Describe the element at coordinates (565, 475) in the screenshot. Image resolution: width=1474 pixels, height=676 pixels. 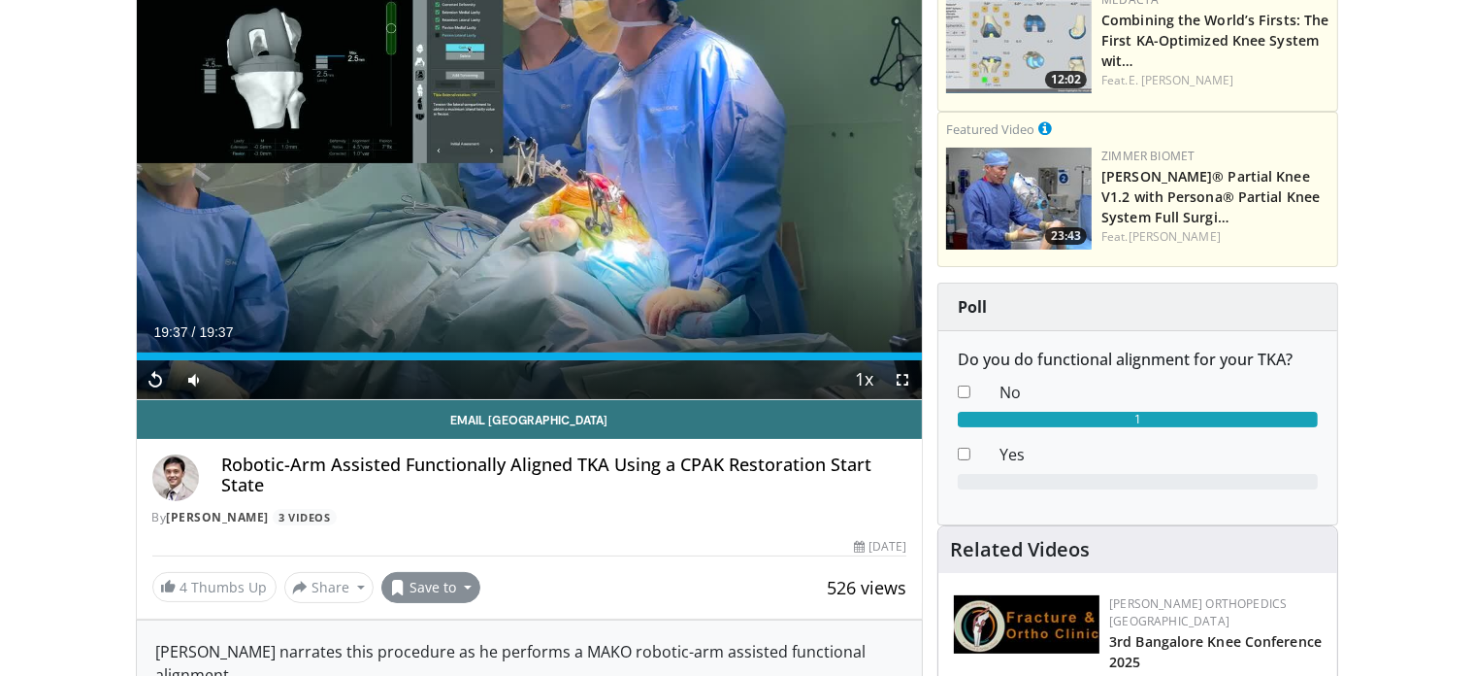
I see `h4: Robotic-Arm Assisted Functionally Aligned TKA Using a CPAK Restoration Start State` at that location.